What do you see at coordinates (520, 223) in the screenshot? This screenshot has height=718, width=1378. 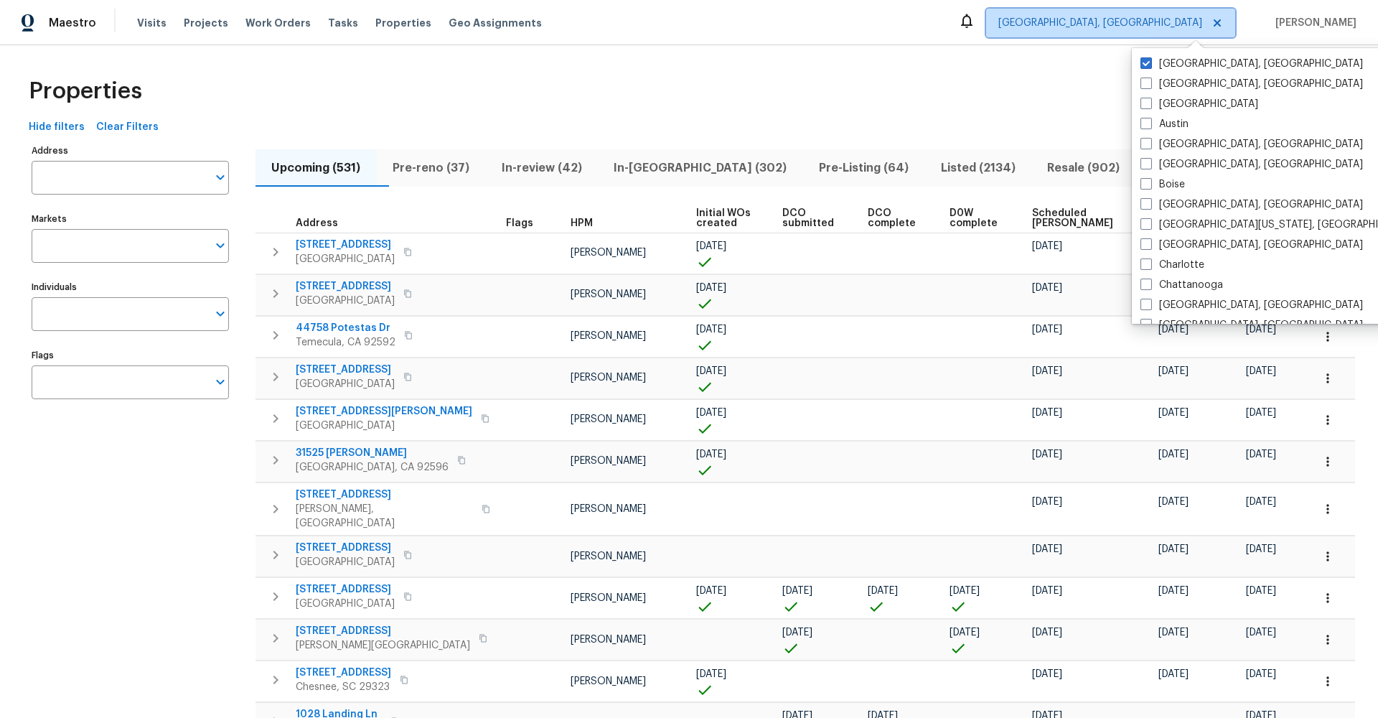 I see `span: Flags` at bounding box center [520, 223].